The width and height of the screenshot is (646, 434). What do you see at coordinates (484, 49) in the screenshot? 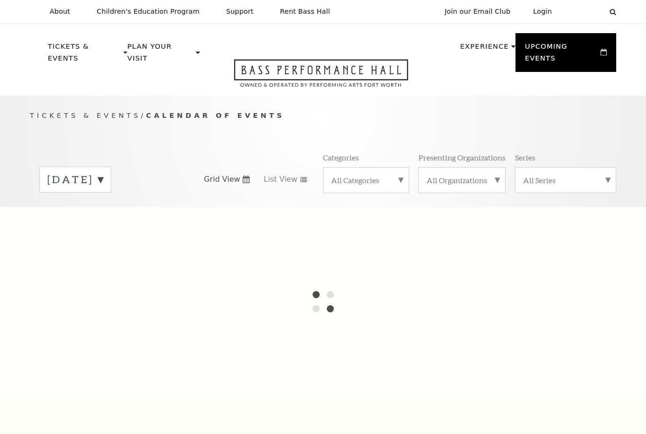
I see `p: Experience` at bounding box center [484, 49].